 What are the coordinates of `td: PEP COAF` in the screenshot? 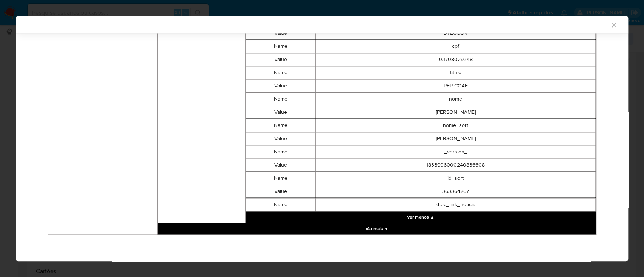 It's located at (456, 86).